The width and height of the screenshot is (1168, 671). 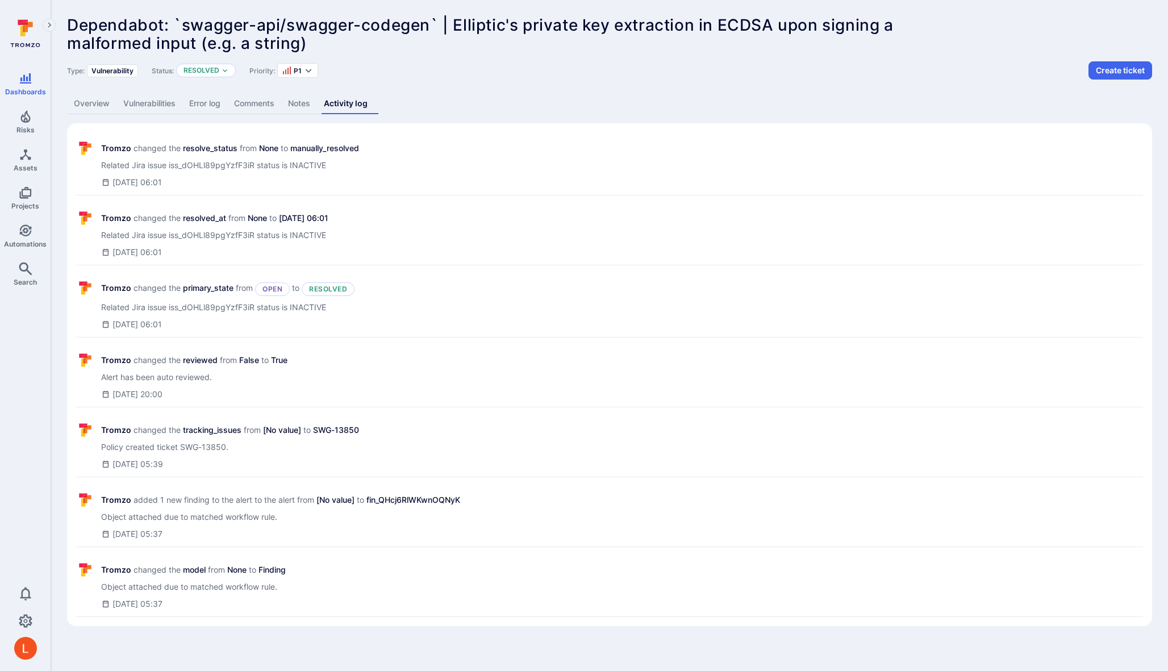 I want to click on span: resolved_at, so click(x=205, y=218).